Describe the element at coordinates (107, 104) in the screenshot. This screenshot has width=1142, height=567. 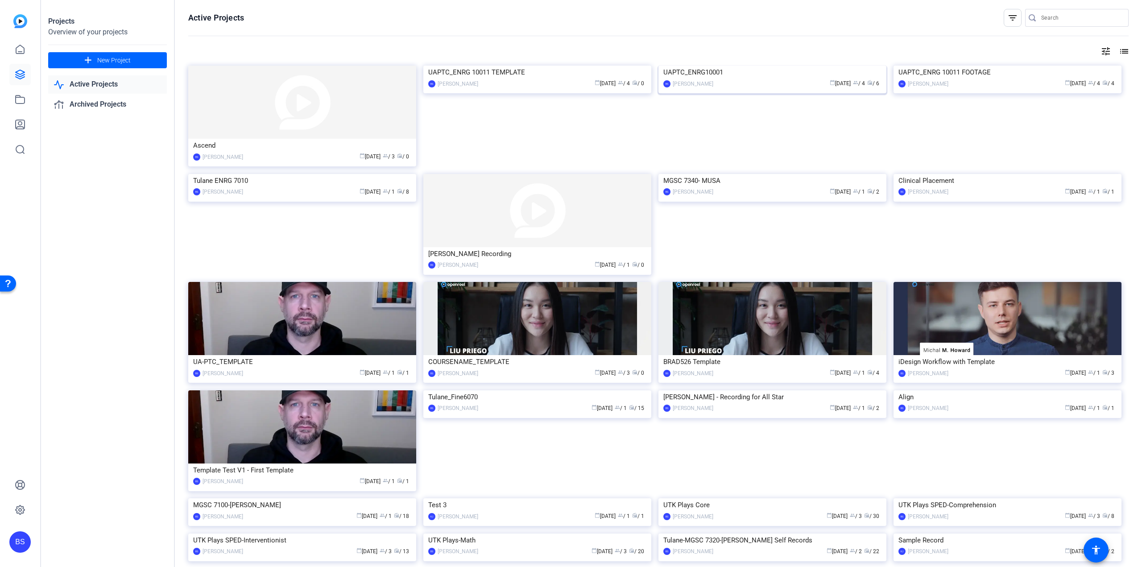
I see `a: Archived Projects` at that location.